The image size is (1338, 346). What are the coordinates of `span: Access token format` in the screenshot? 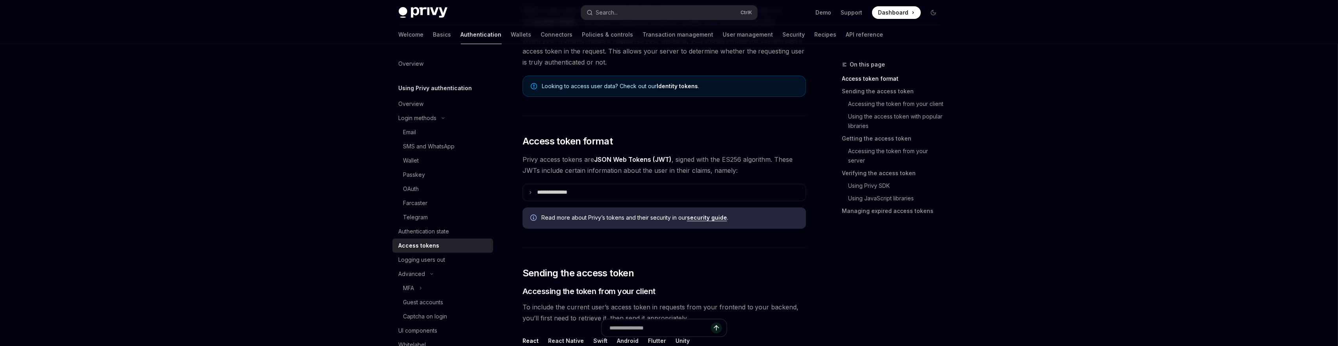 It's located at (568, 141).